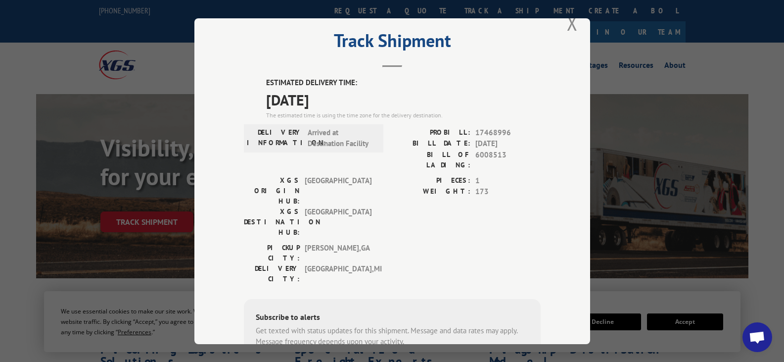  I want to click on label: PIECES:, so click(431, 180).